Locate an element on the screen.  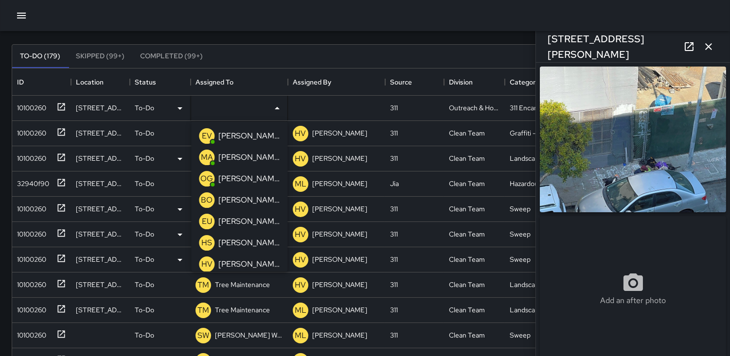
div: 1115 Market Street is located at coordinates (100, 234).